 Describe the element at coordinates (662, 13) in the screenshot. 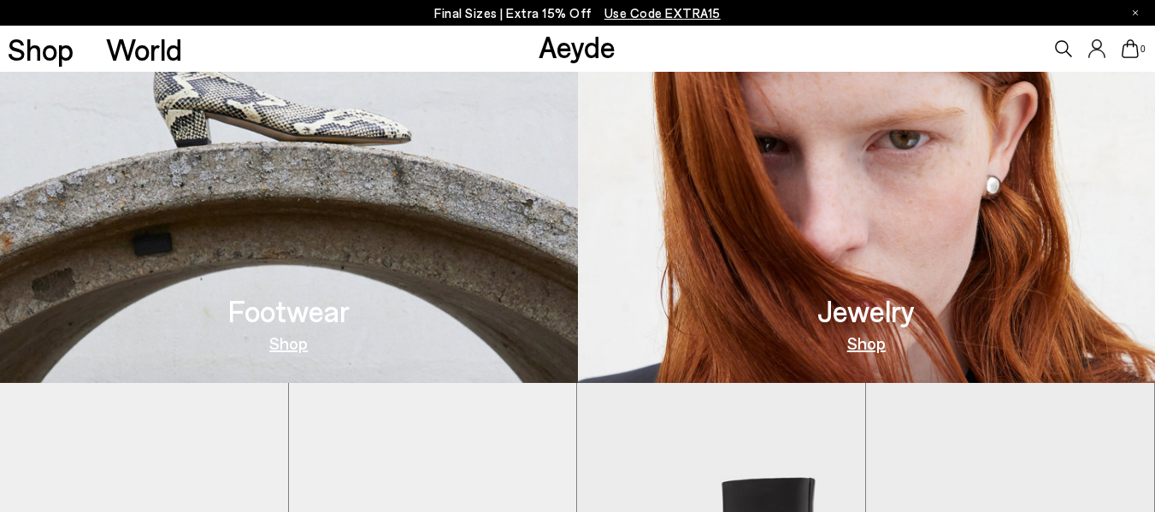

I see `span: Navigate to /collections/ss25-final-sizes` at that location.